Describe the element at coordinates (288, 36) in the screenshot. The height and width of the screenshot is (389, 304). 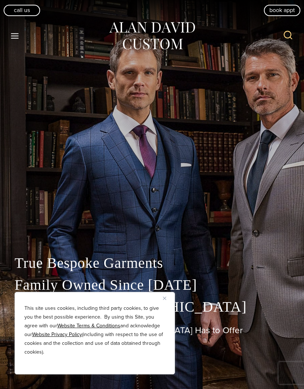
I see `button: View Search Form` at that location.